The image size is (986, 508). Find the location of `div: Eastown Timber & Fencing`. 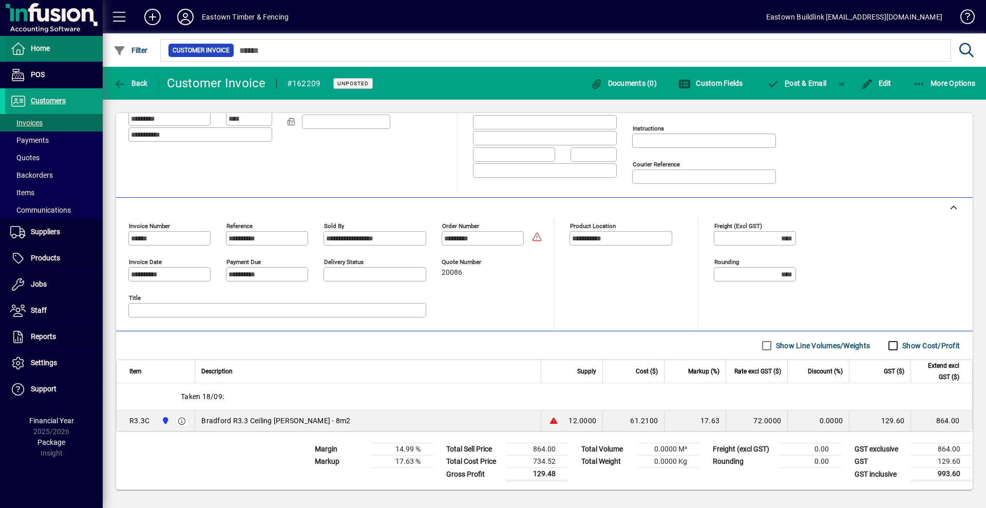

div: Eastown Timber & Fencing is located at coordinates (245, 17).